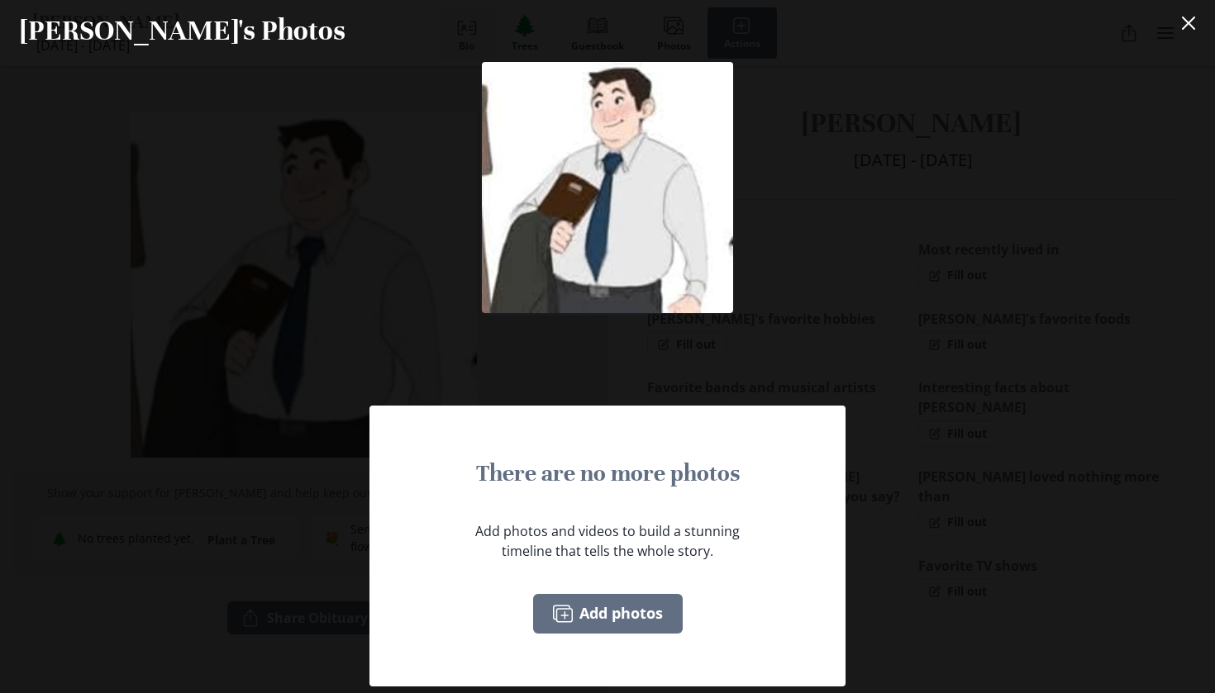 The width and height of the screenshot is (1215, 693). What do you see at coordinates (607, 188) in the screenshot?
I see `img: Portrait of Linus` at bounding box center [607, 188].